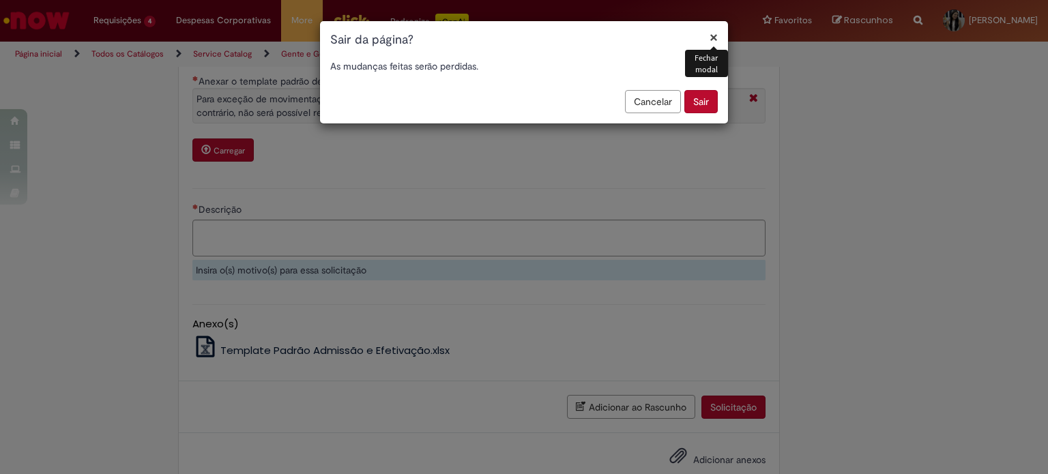 The image size is (1048, 474). What do you see at coordinates (700, 102) in the screenshot?
I see `button: Sair` at bounding box center [700, 102].